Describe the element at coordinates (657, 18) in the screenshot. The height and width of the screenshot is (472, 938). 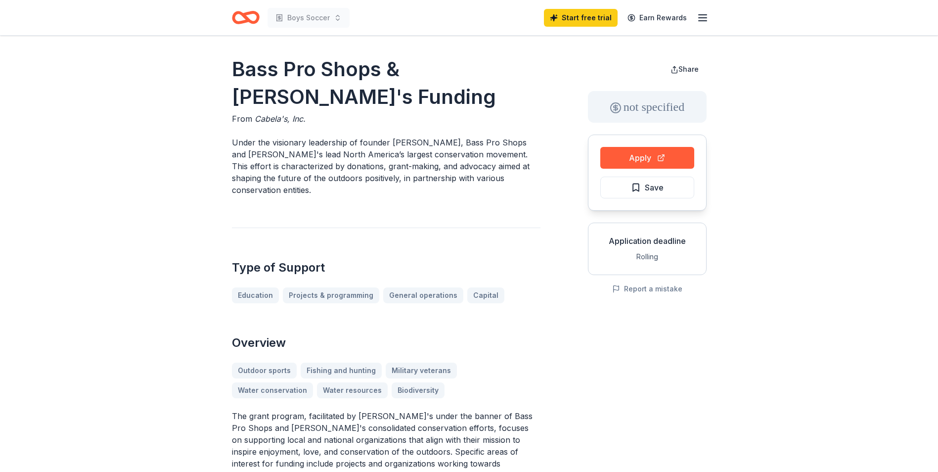
I see `a: Earn Rewards` at that location.